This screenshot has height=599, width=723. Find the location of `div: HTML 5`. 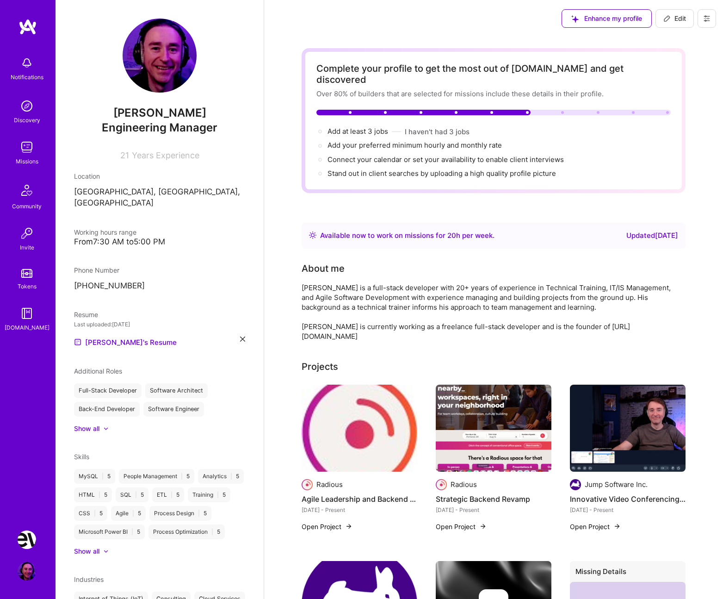

div: HTML 5 is located at coordinates (93, 495).